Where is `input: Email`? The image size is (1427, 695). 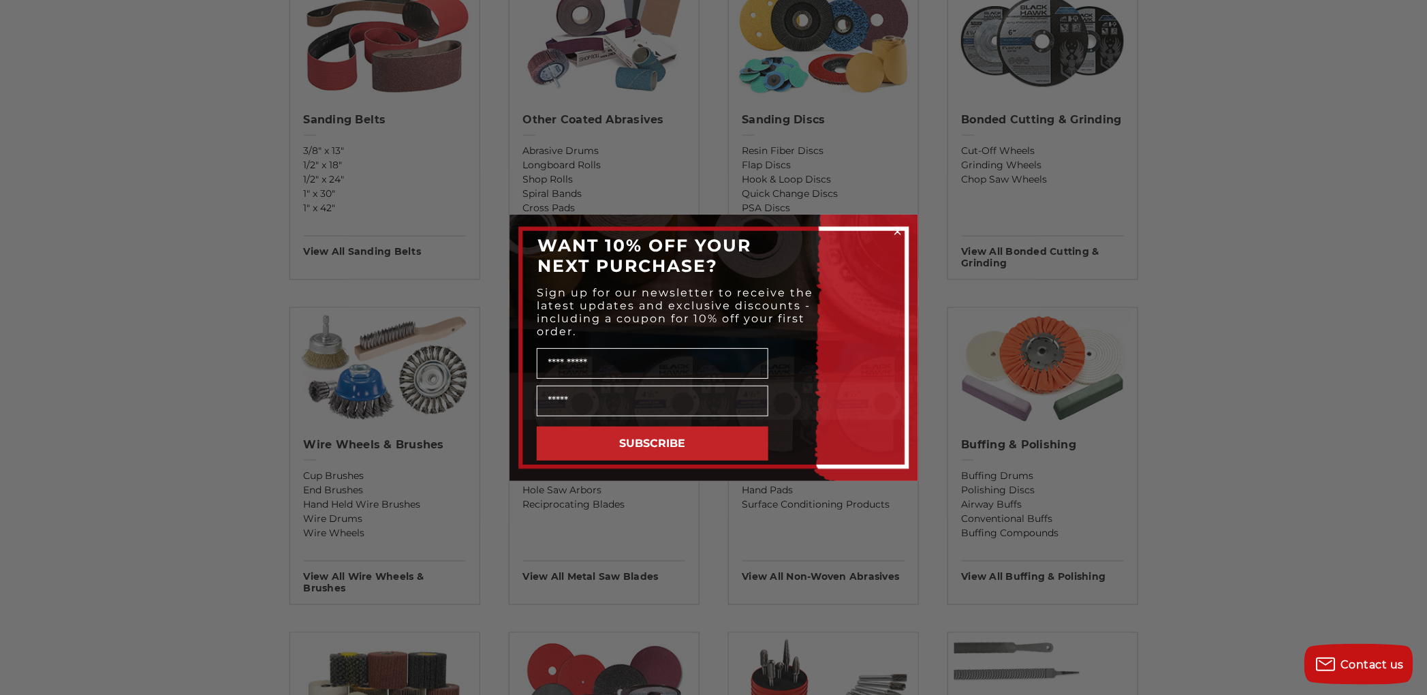
input: Email is located at coordinates (652, 400).